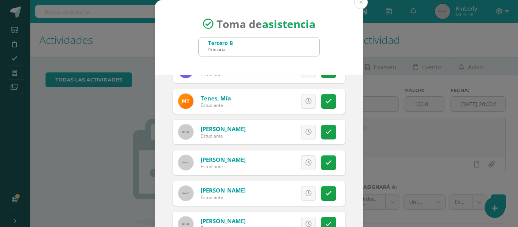 Image resolution: width=518 pixels, height=227 pixels. I want to click on div: Primaria, so click(220, 49).